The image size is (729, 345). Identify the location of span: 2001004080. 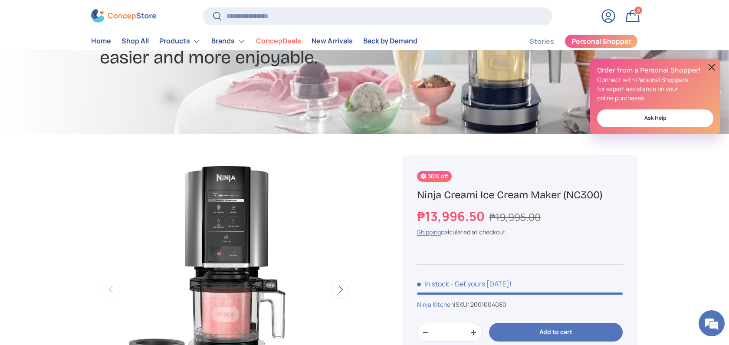
(488, 304).